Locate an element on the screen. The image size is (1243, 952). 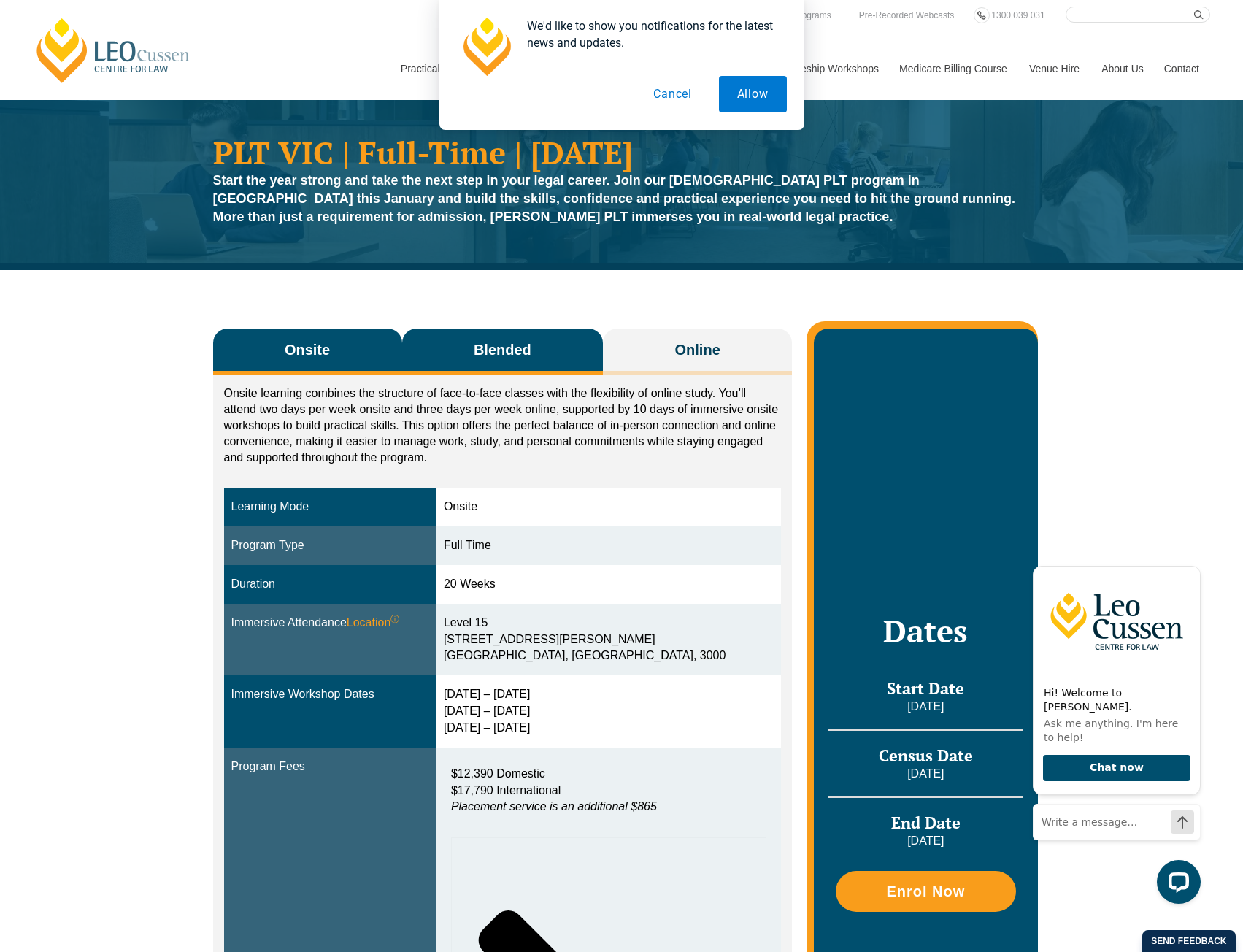
span: Start Date is located at coordinates (926, 688).